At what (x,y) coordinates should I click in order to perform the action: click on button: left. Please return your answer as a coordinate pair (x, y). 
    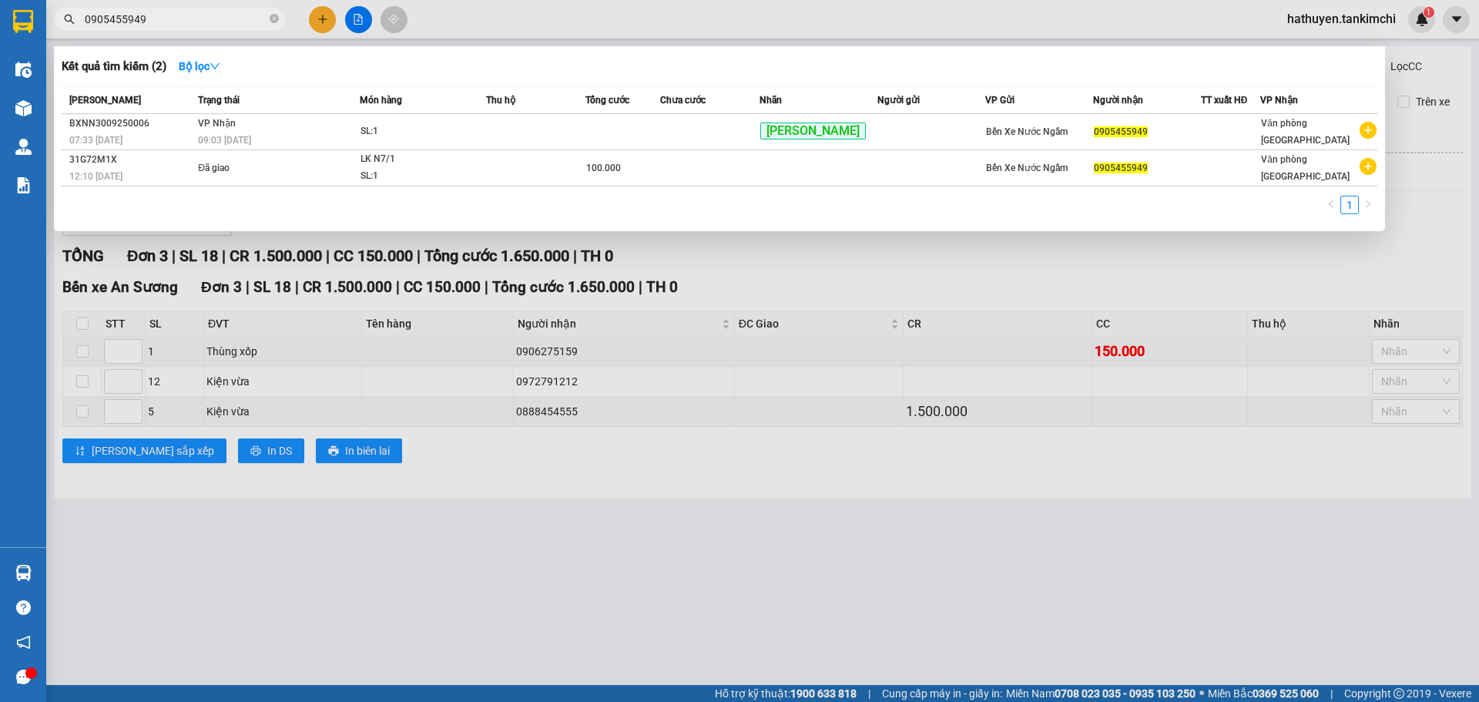
    Looking at the image, I should click on (1331, 205).